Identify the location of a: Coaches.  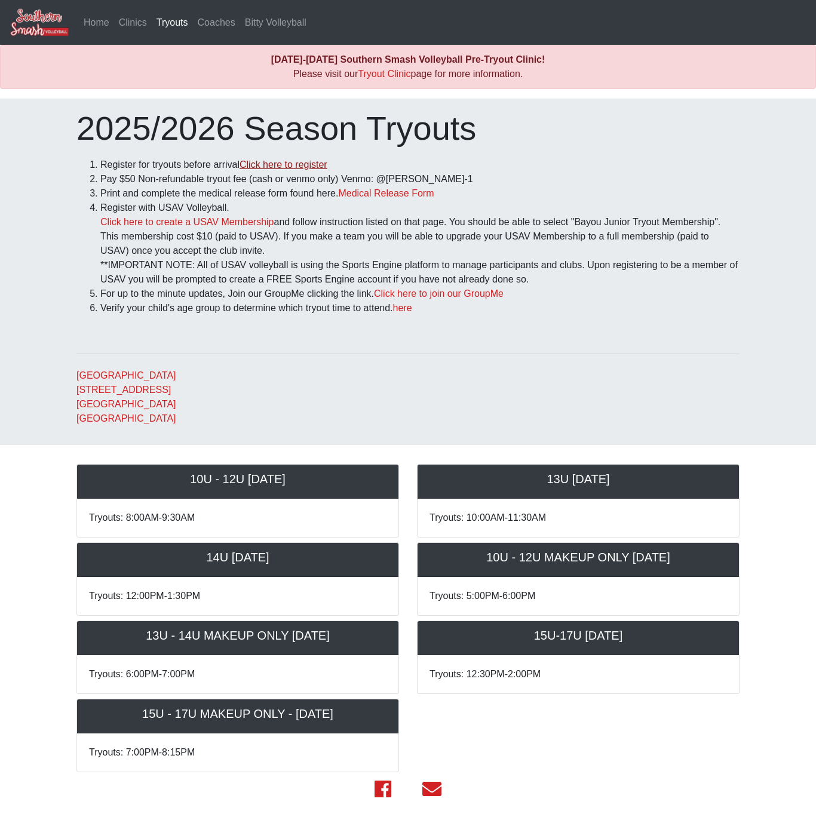
(216, 23).